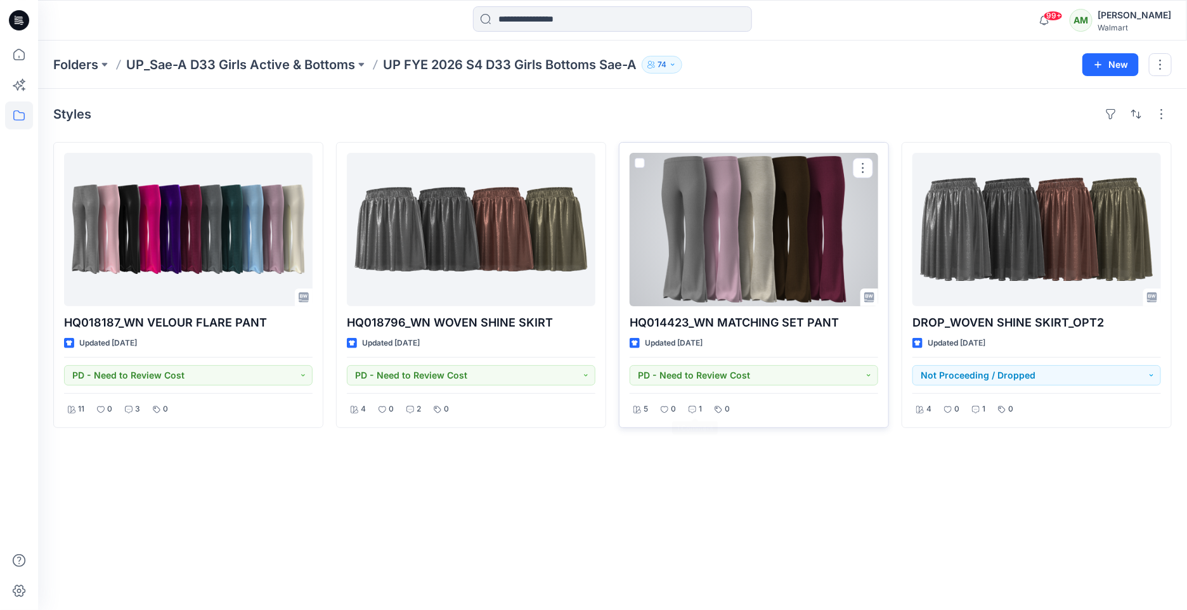 Image resolution: width=1187 pixels, height=610 pixels. I want to click on p: 5, so click(645, 409).